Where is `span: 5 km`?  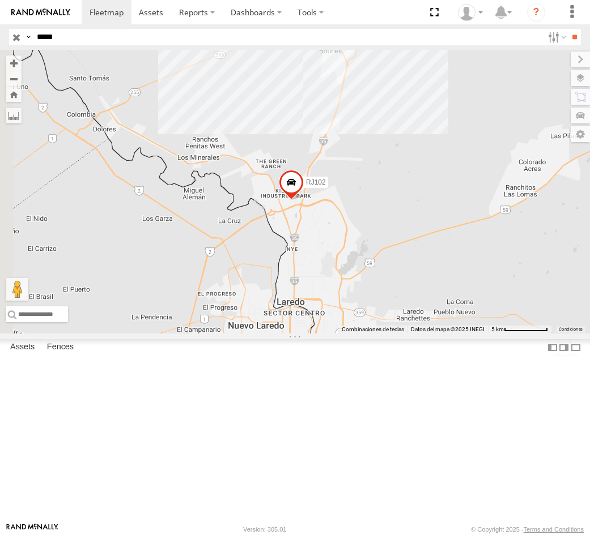
span: 5 km is located at coordinates (497, 329).